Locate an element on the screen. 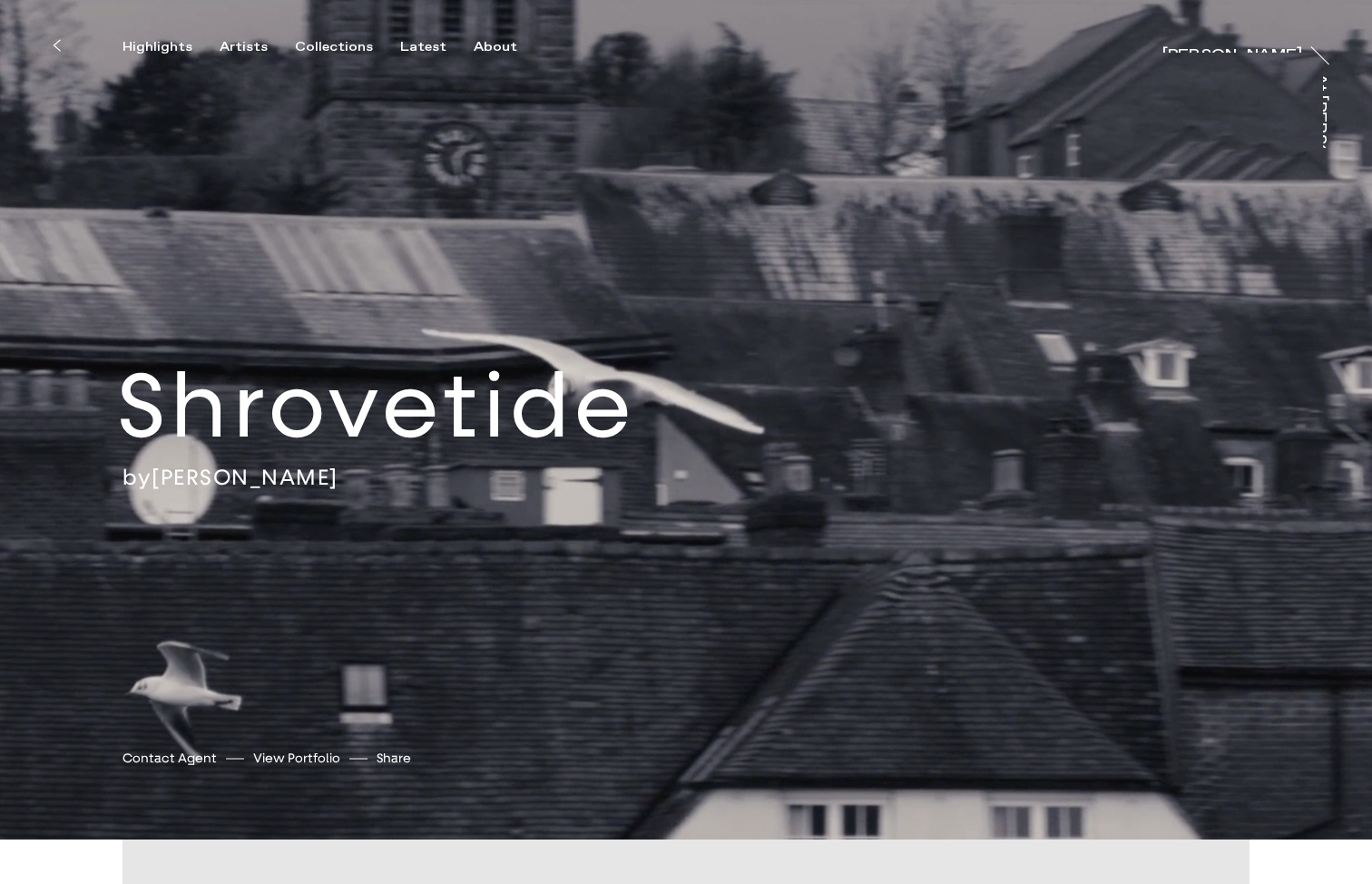  div: Highlights is located at coordinates (157, 47).